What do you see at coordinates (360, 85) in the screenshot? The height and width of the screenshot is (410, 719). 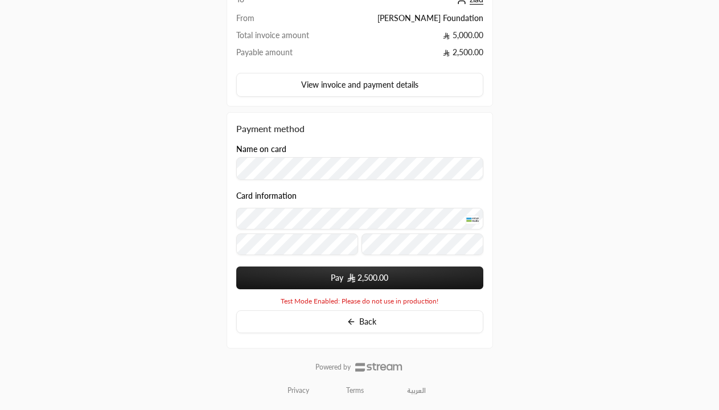 I see `button: View invoice and payment details` at bounding box center [360, 85].